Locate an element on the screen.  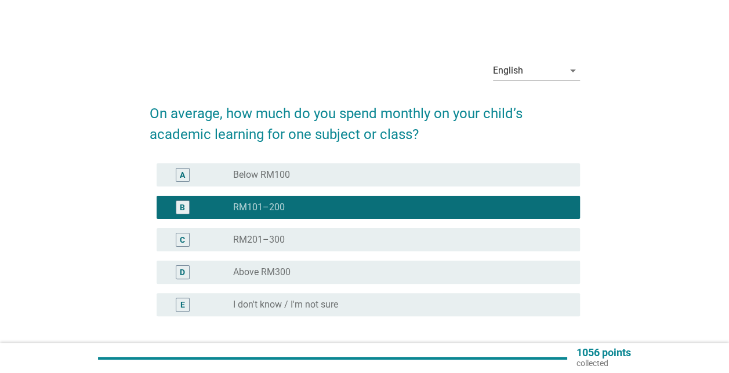
i: arrow_drop_down is located at coordinates (573, 71).